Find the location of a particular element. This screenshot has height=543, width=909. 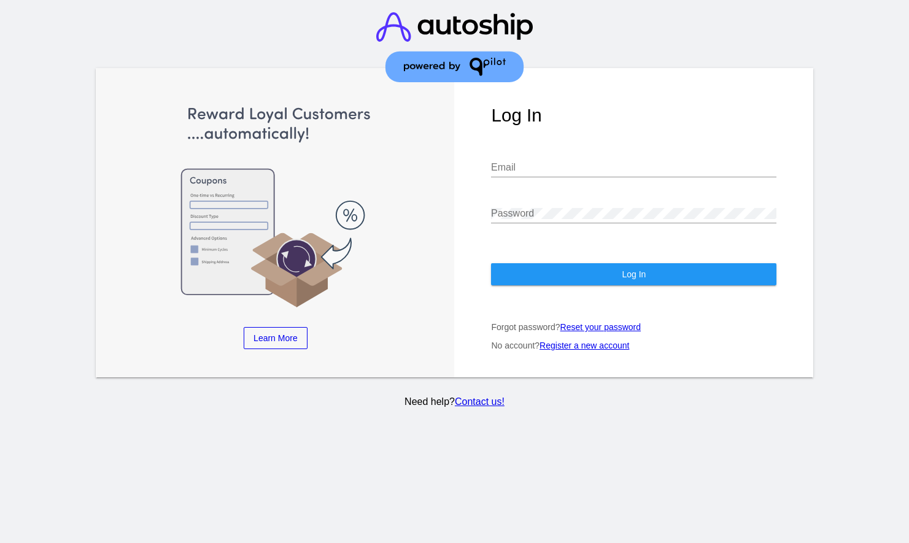

span: Log In is located at coordinates (633, 274).